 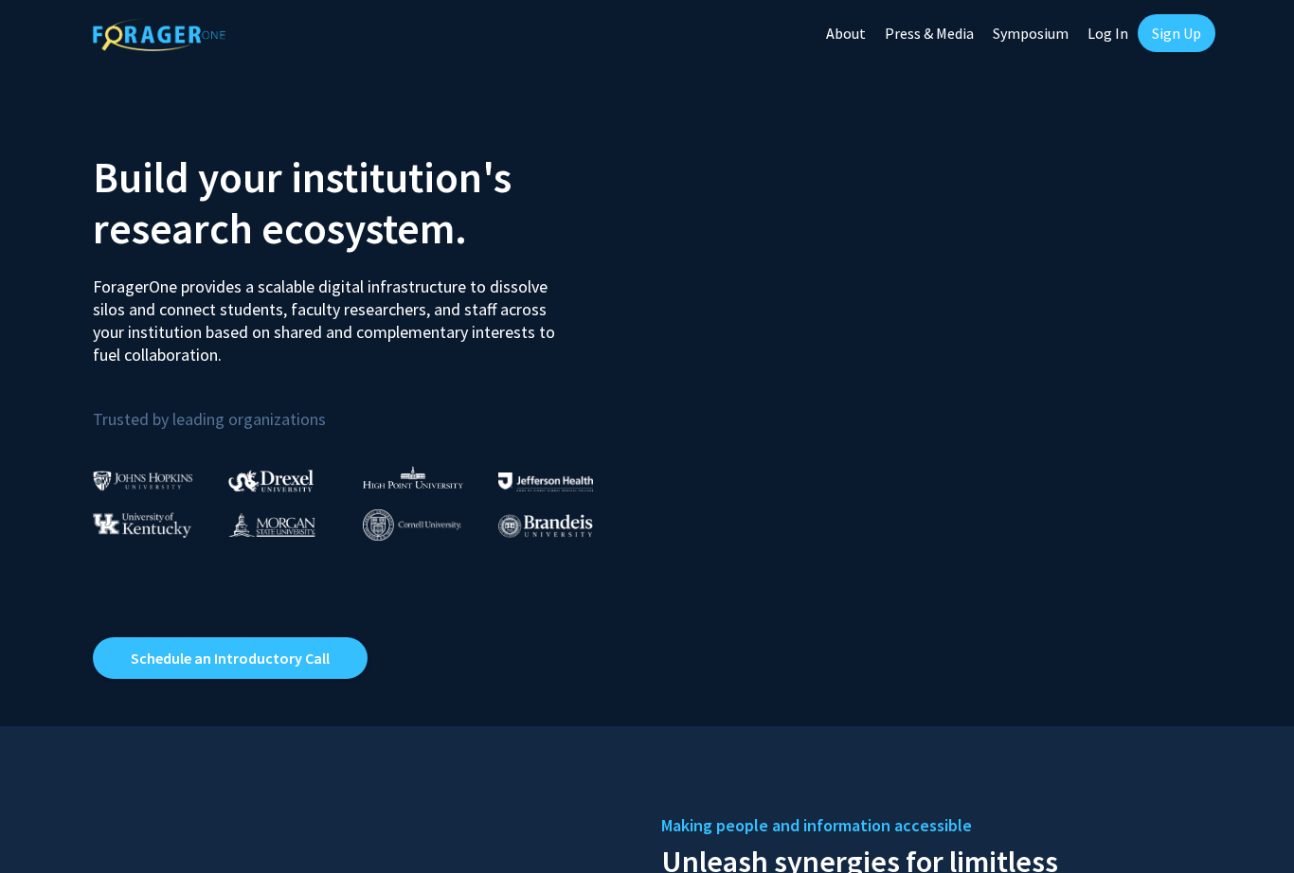 What do you see at coordinates (143, 480) in the screenshot?
I see `img: Johns Hopkins University` at bounding box center [143, 480].